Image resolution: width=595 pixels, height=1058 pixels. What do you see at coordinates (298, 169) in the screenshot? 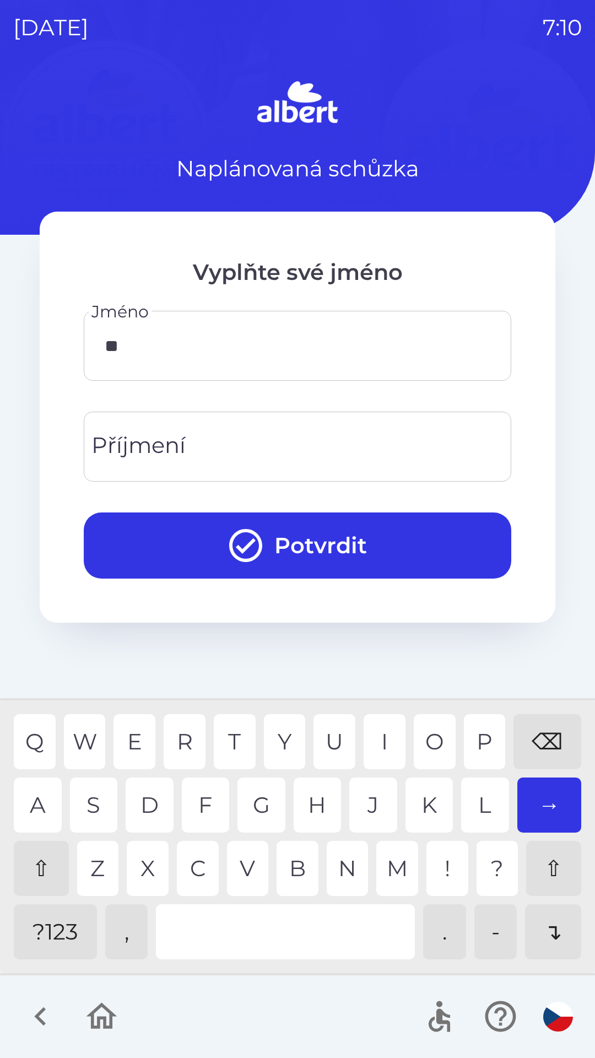
I see `p: Naplánovaná schůzka` at bounding box center [298, 169].